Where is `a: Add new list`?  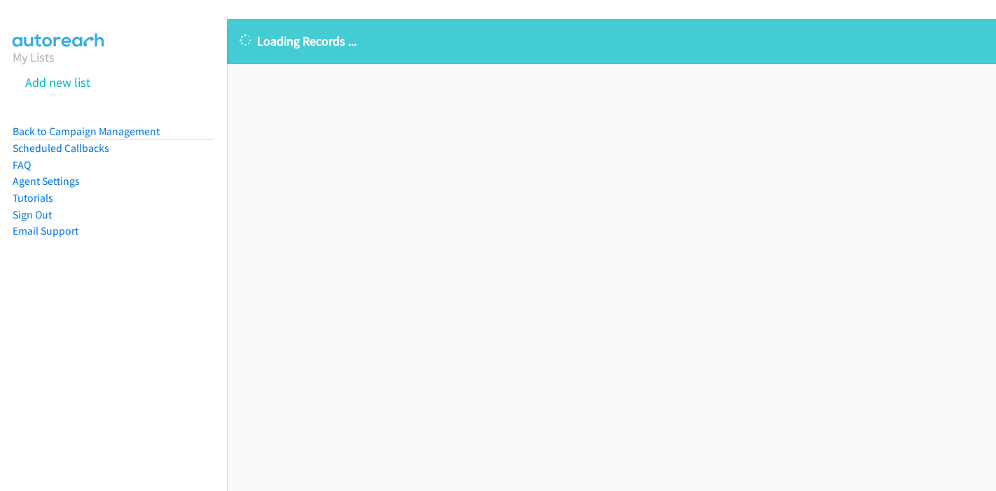
a: Add new list is located at coordinates (57, 82).